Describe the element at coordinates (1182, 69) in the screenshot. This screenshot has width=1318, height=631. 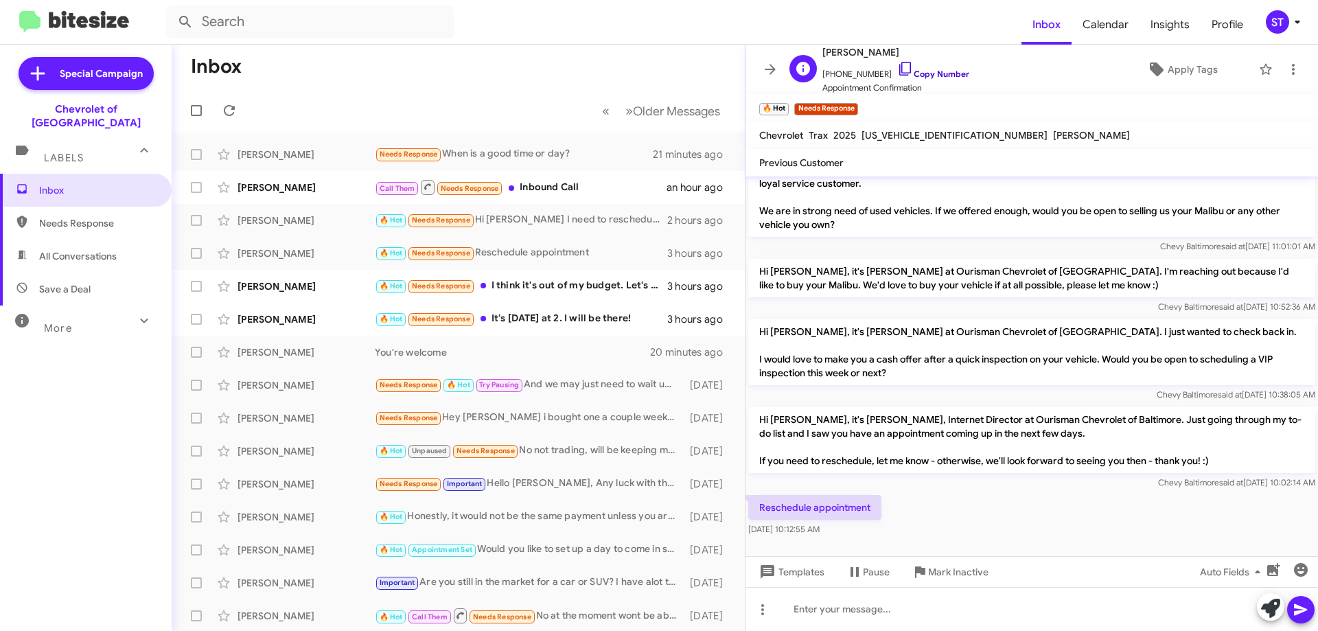
I see `button: Apply Tags` at that location.